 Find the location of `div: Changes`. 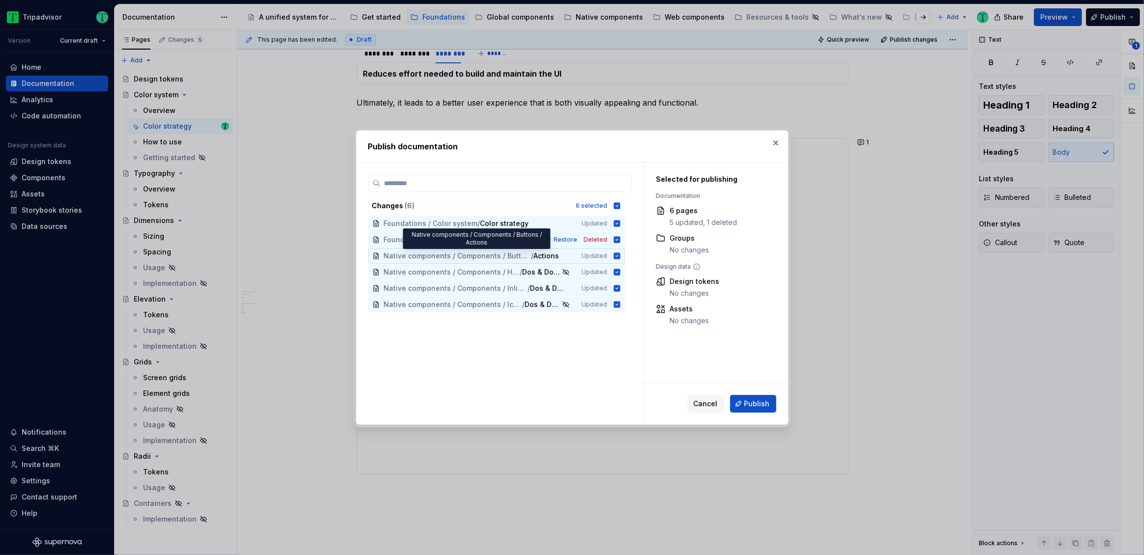

div: Changes is located at coordinates (471, 206).